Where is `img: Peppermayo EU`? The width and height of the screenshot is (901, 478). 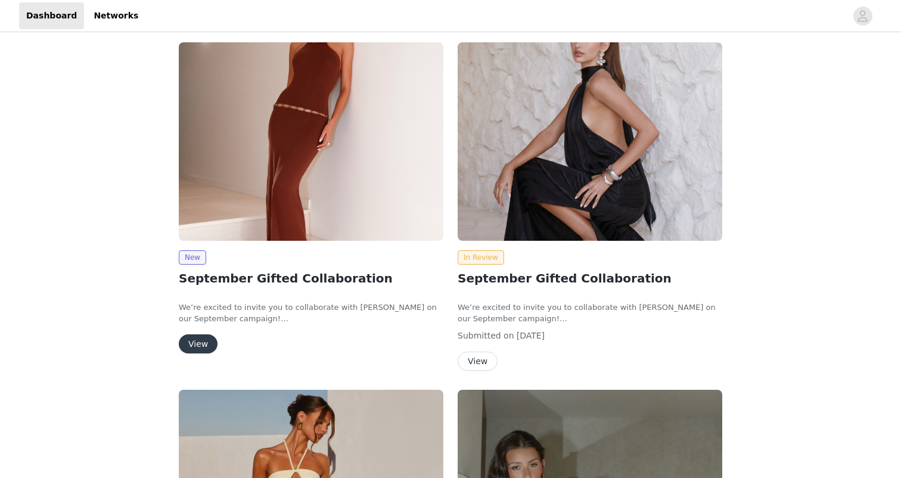
img: Peppermayo EU is located at coordinates (590, 141).